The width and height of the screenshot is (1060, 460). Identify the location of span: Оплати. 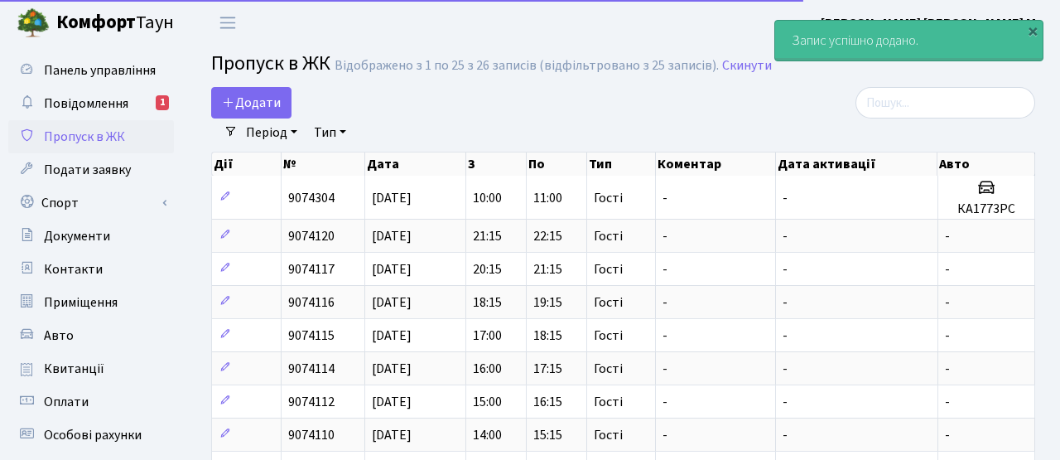
(66, 402).